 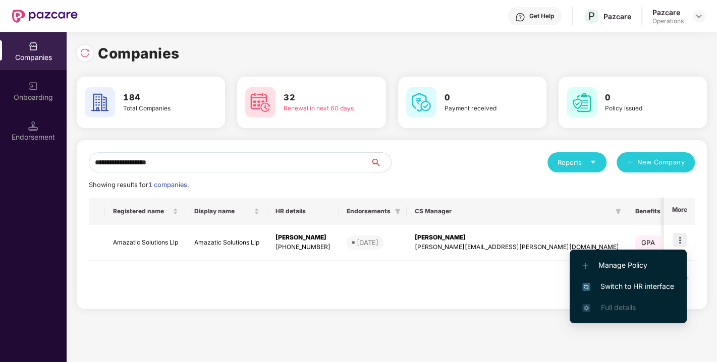 What do you see at coordinates (592, 16) in the screenshot?
I see `span: P` at bounding box center [592, 16].